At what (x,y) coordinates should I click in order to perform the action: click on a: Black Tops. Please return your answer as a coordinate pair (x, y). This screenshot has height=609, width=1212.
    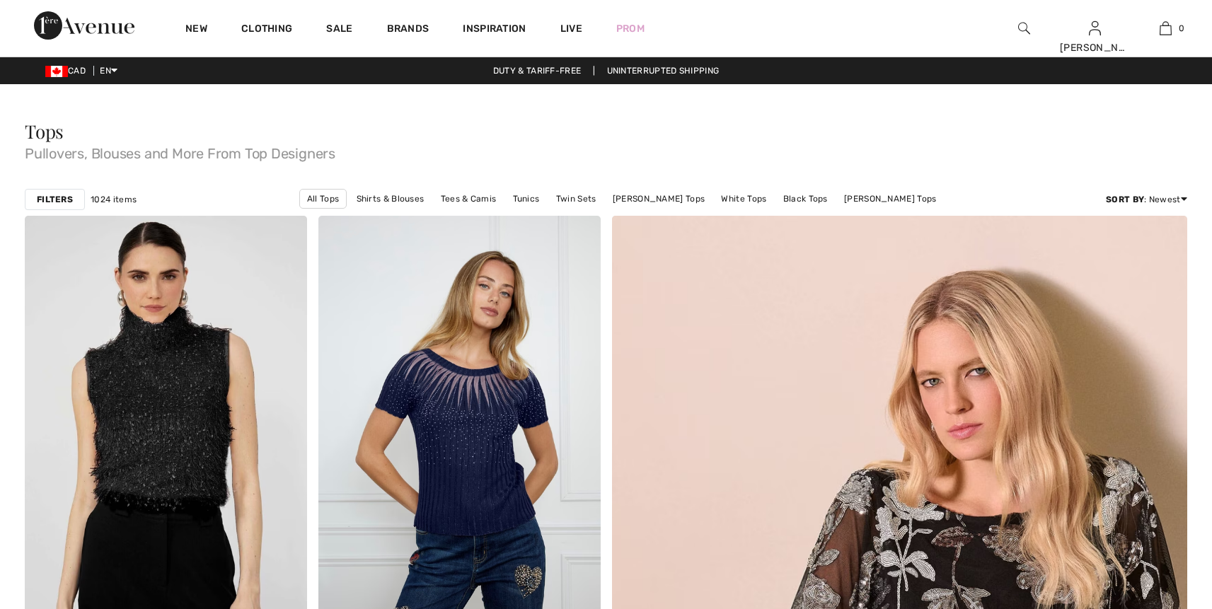
    Looking at the image, I should click on (805, 199).